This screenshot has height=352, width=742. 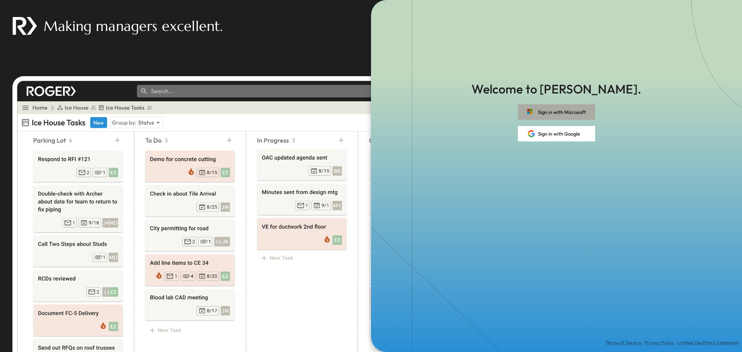 I want to click on button: Sign in with Microsoft, so click(x=556, y=112).